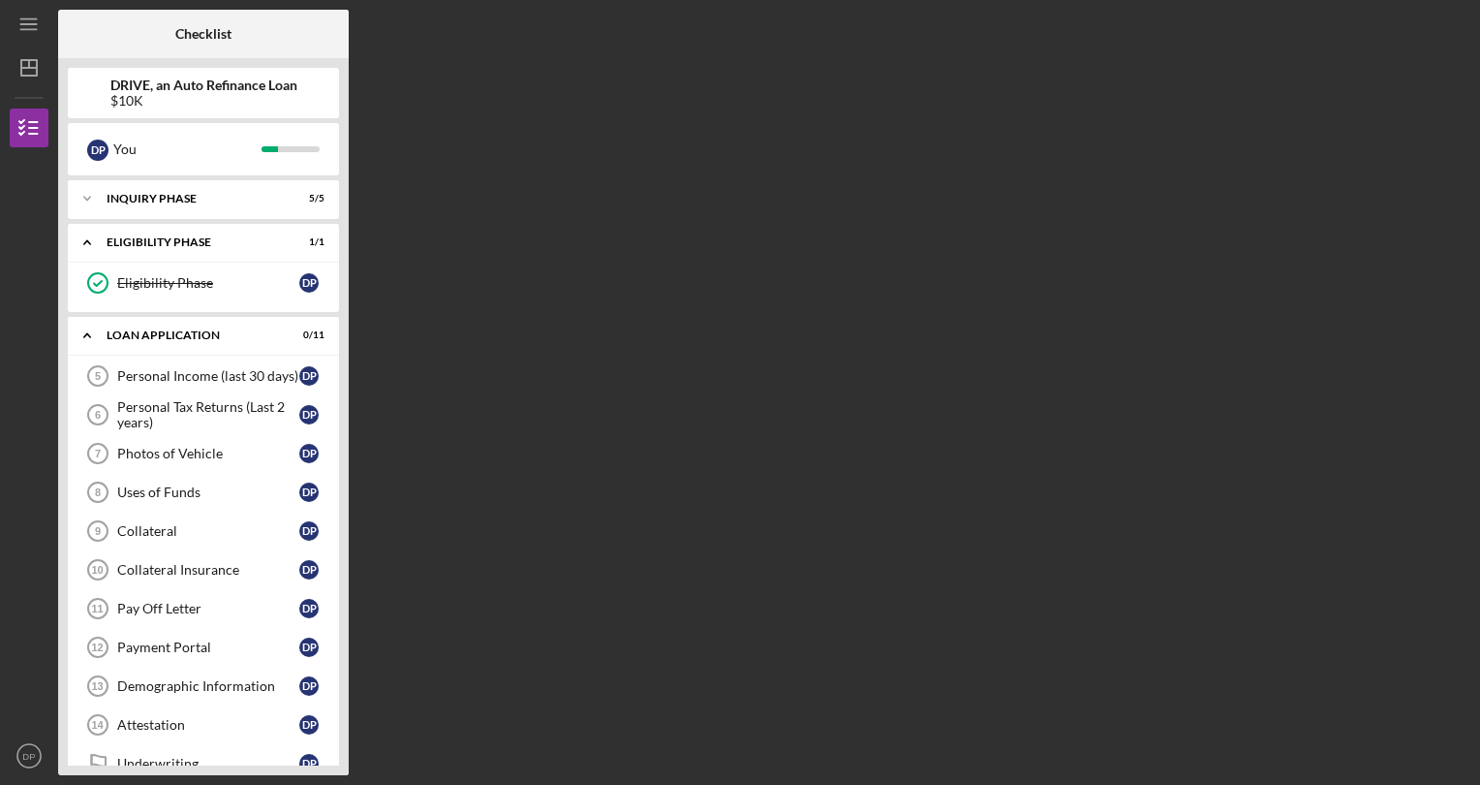 The width and height of the screenshot is (1480, 785). What do you see at coordinates (97, 569) in the screenshot?
I see `tspan: 10` at bounding box center [97, 569].